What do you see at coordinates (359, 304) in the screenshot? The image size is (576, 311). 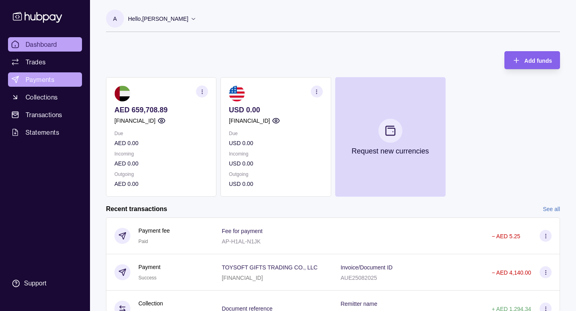 I see `p: Remitter name` at bounding box center [359, 304].